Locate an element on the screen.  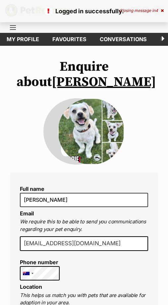
label: Full name is located at coordinates (84, 189).